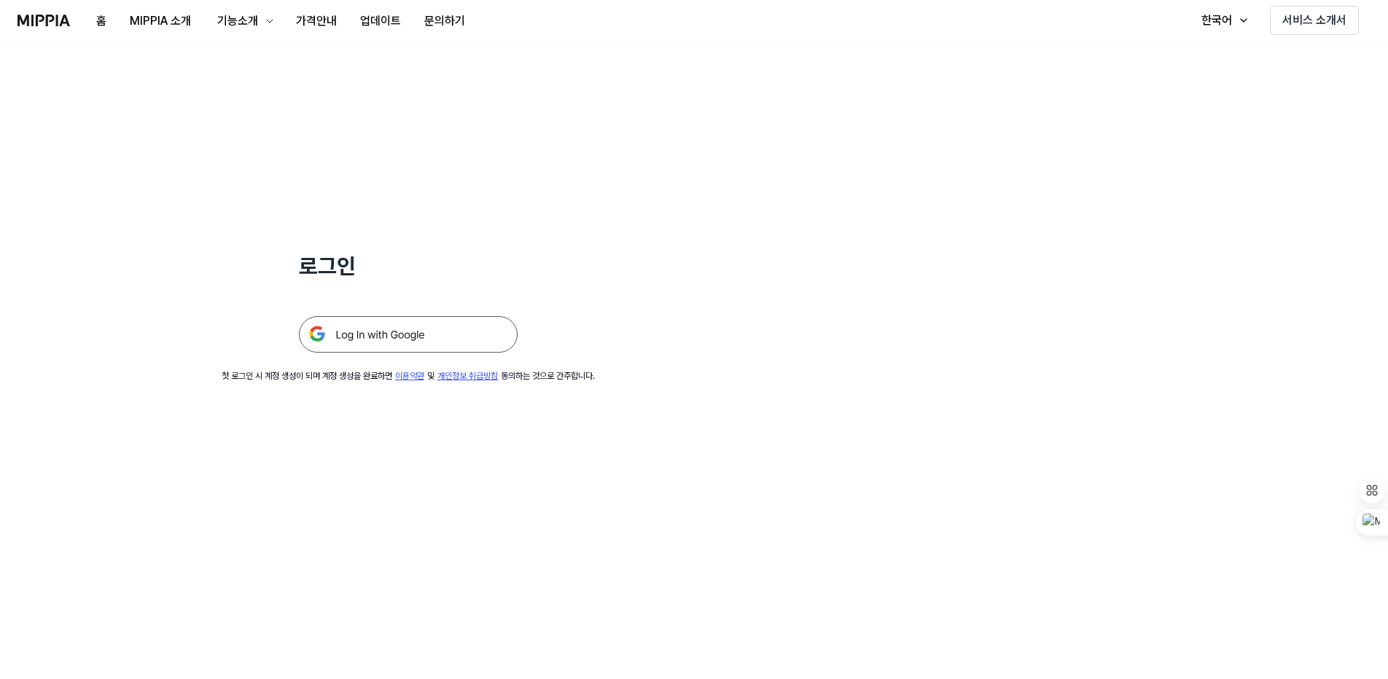 Image resolution: width=1388 pixels, height=679 pixels. I want to click on a: 문의하기, so click(445, 21).